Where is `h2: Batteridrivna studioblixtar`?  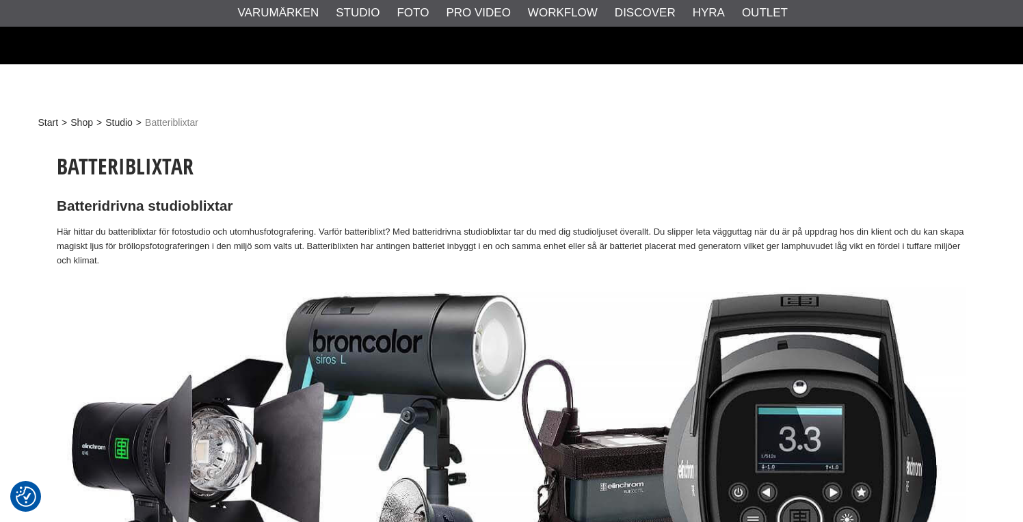
h2: Batteridrivna studioblixtar is located at coordinates (512, 206).